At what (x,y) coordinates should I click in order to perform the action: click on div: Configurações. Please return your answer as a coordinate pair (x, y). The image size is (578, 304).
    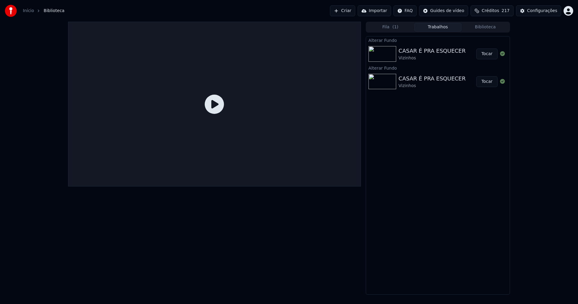
    Looking at the image, I should click on (542, 11).